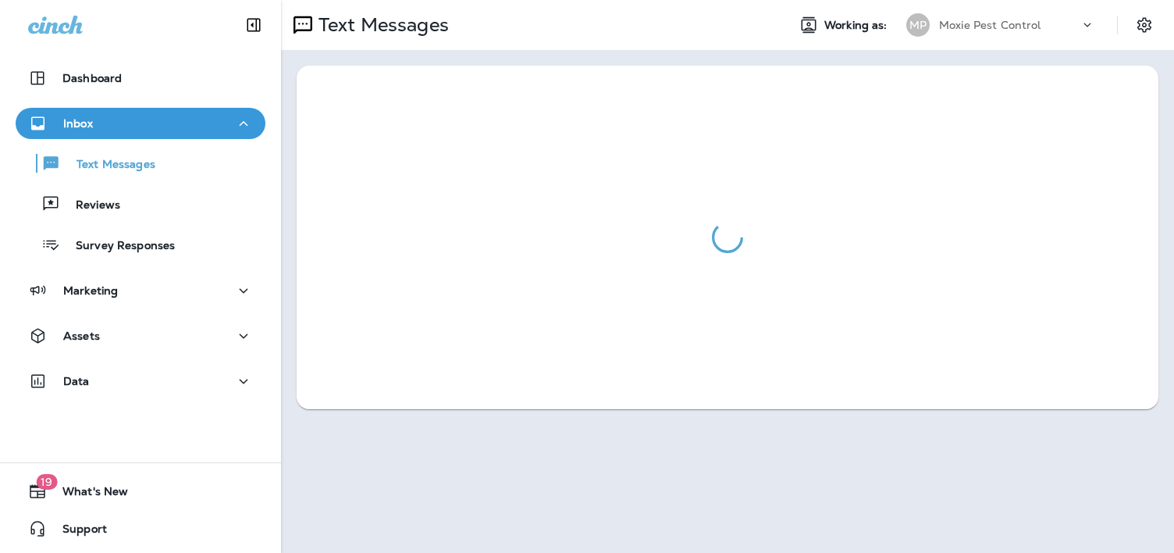 The height and width of the screenshot is (553, 1174). I want to click on button: Data, so click(141, 381).